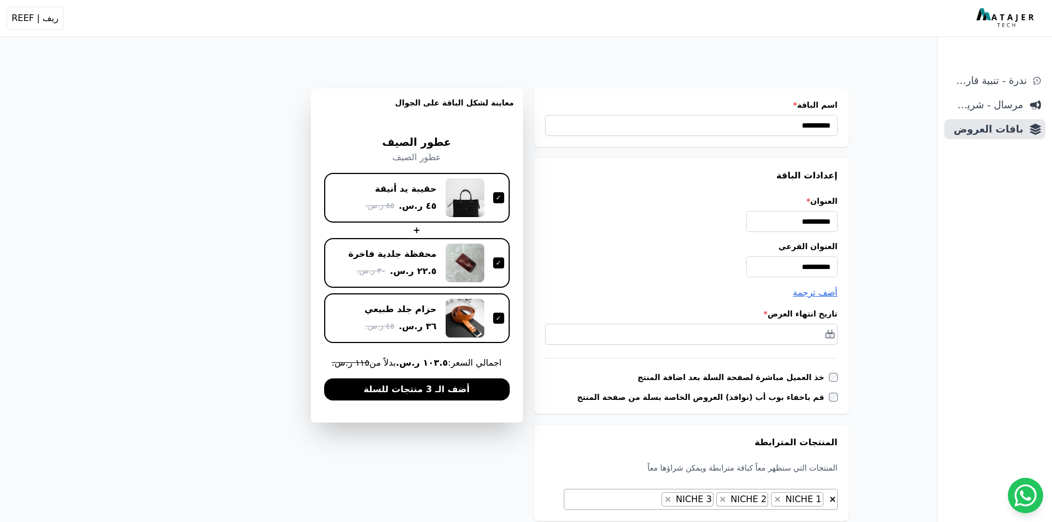  Describe the element at coordinates (815, 292) in the screenshot. I see `span: أضف ترجمة` at that location.